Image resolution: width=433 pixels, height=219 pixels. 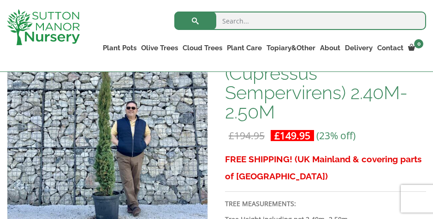 What do you see at coordinates (247, 136) in the screenshot?
I see `bdi: 194.95` at bounding box center [247, 136].